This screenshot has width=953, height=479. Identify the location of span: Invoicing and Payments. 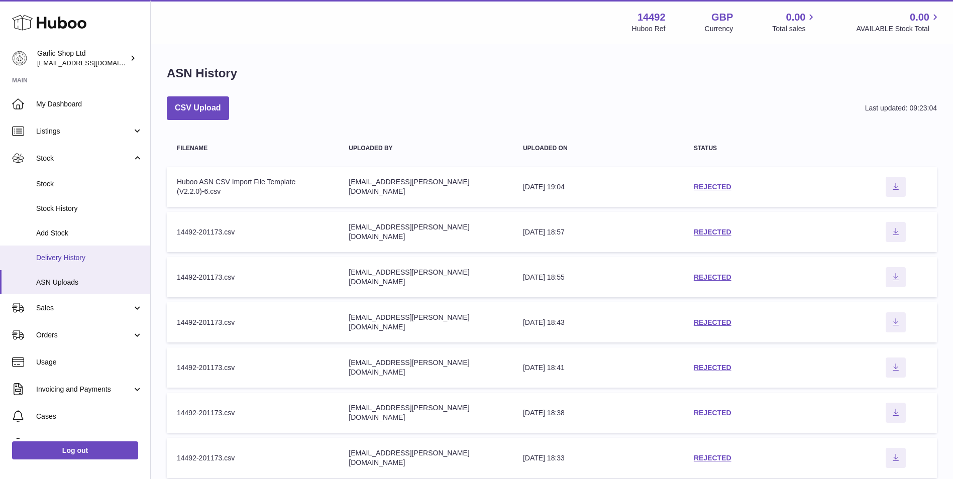
(84, 389).